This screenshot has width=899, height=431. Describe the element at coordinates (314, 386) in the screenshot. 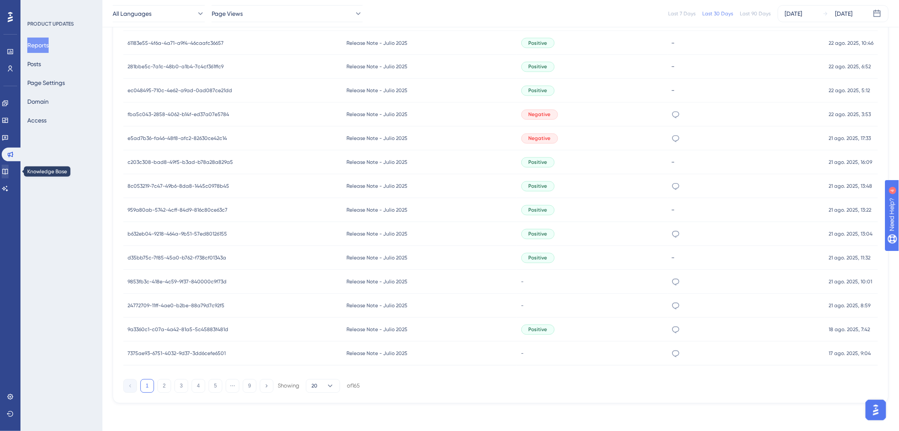

I see `span: 20` at that location.